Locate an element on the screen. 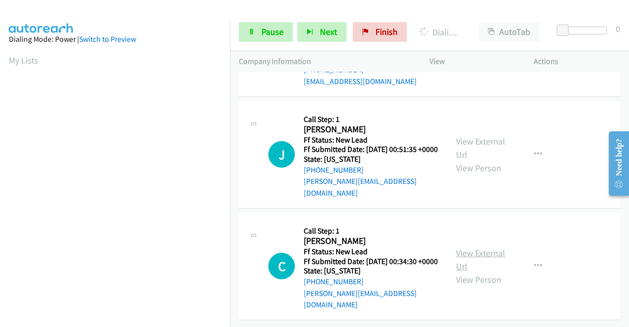  button: Next is located at coordinates (322, 32).